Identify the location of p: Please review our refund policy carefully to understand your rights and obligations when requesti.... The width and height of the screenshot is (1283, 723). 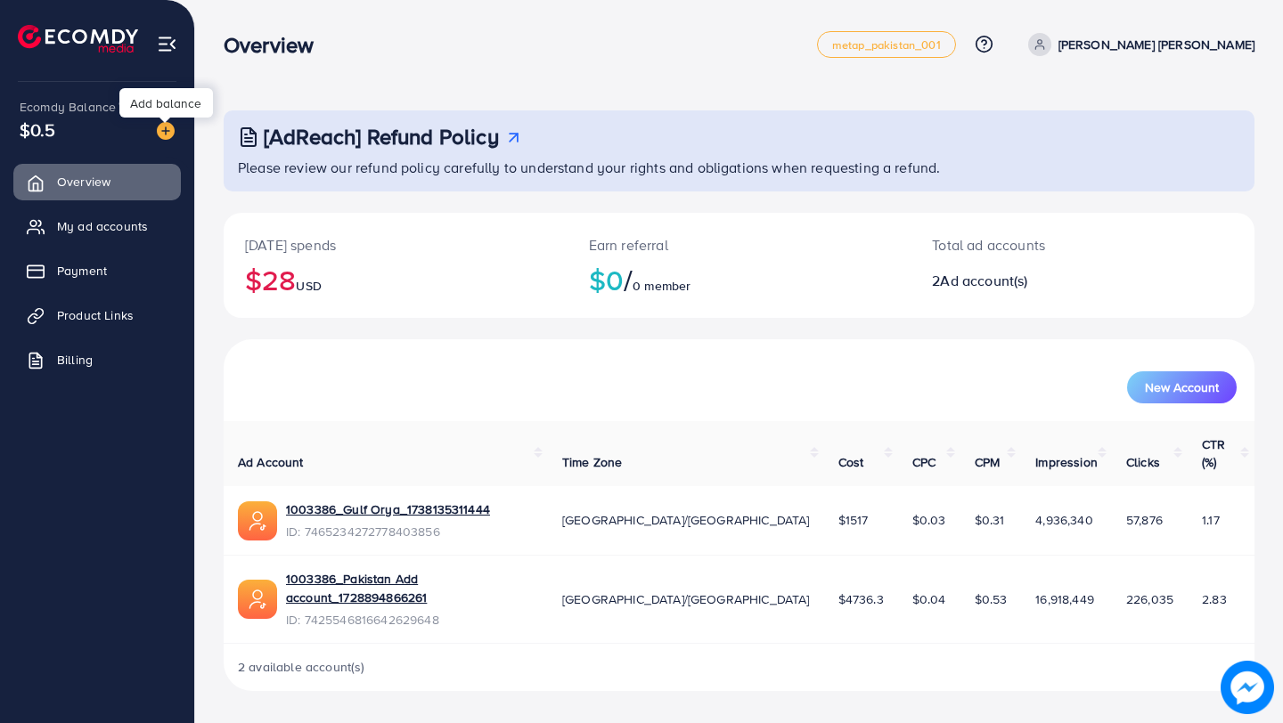
(740, 167).